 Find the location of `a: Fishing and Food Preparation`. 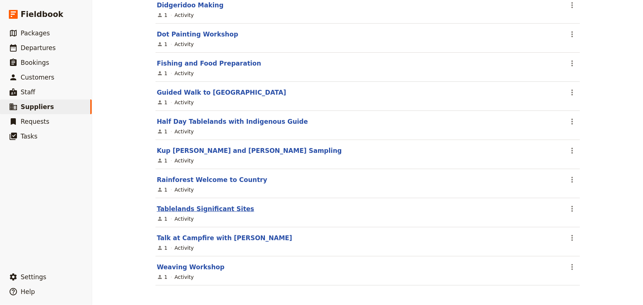

a: Fishing and Food Preparation is located at coordinates (209, 63).